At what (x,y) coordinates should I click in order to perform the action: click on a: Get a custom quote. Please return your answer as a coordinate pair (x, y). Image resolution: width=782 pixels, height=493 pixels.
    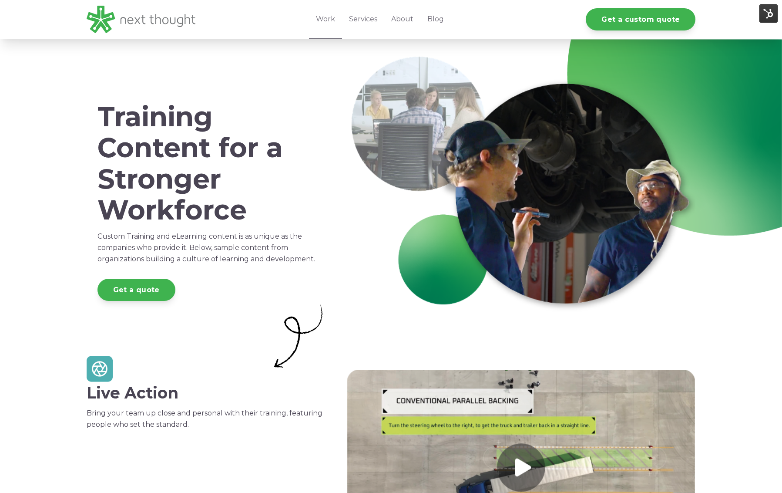
    Looking at the image, I should click on (641, 19).